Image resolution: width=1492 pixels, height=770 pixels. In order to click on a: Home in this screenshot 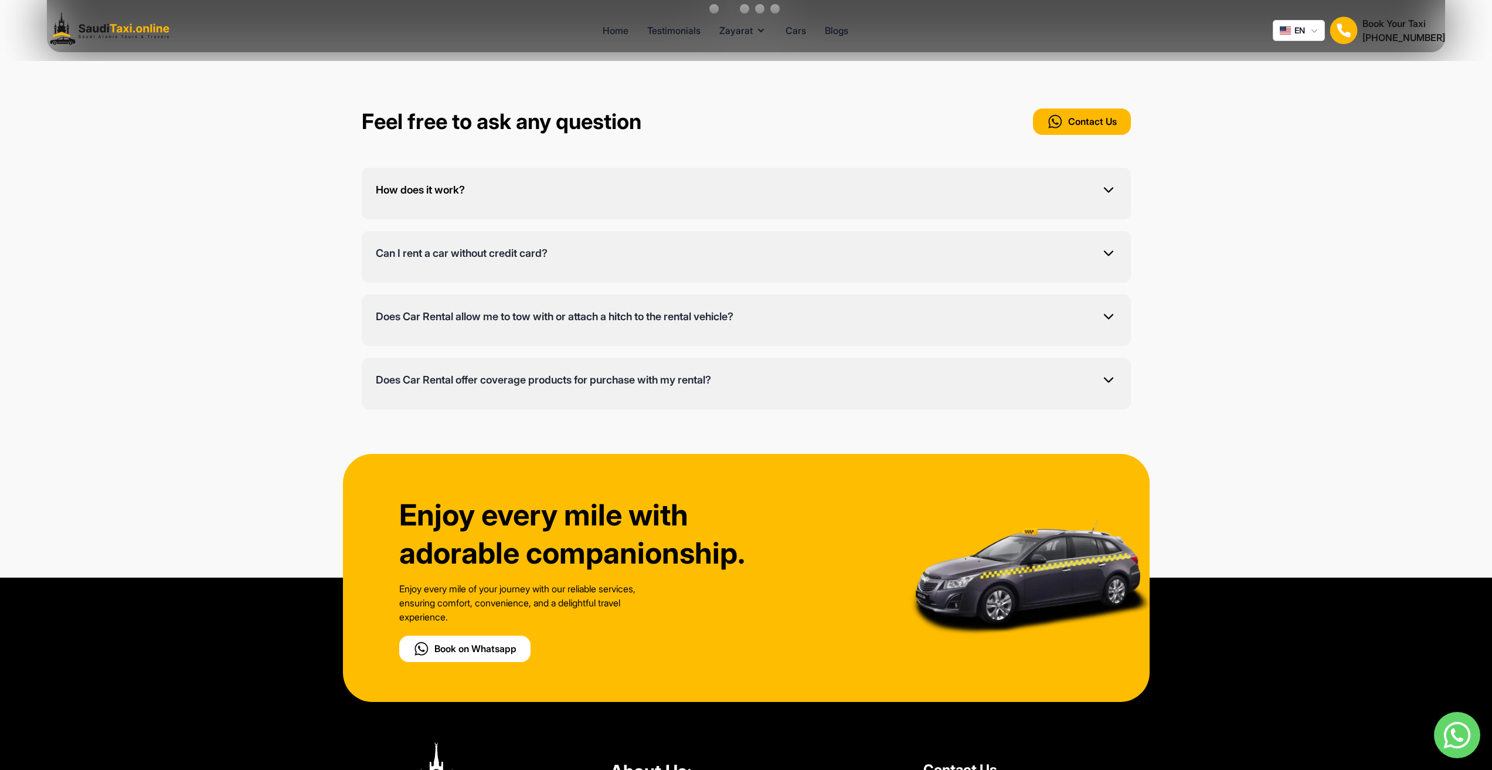, I will do `click(616, 30)`.